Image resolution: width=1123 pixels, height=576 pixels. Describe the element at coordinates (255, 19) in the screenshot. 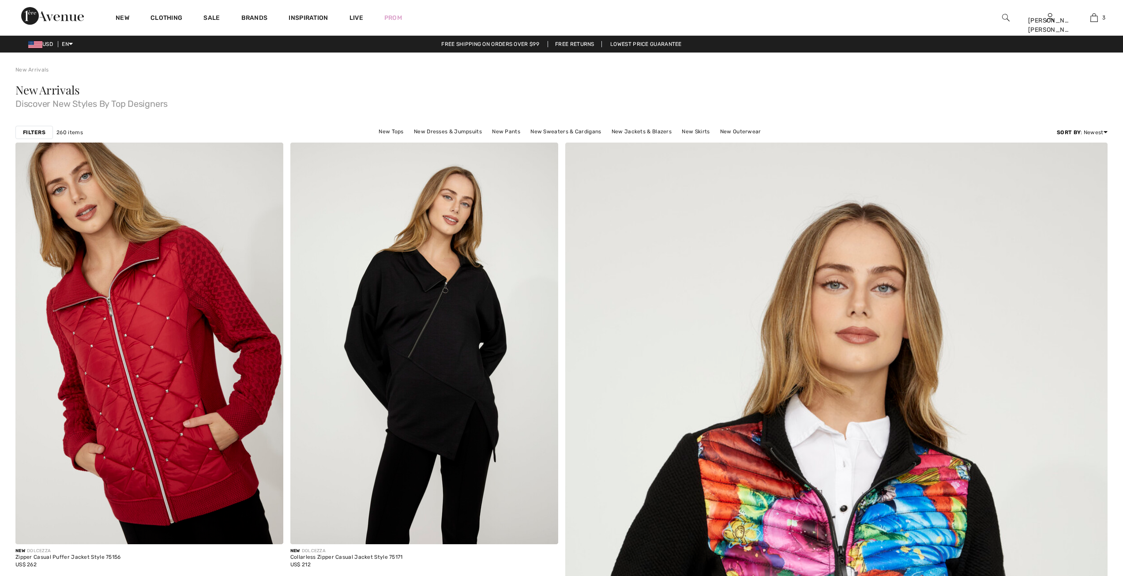

I see `a: Brands` at that location.